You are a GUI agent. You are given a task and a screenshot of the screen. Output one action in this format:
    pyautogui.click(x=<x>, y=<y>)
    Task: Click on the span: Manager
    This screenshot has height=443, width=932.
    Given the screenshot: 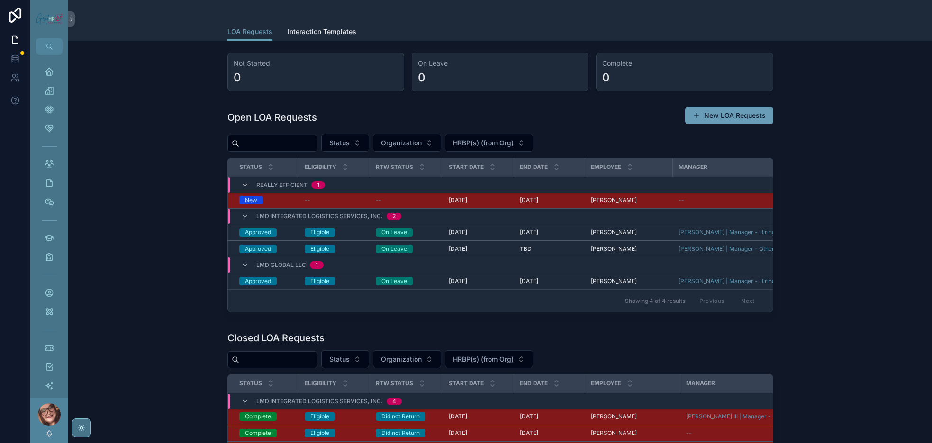 What is the action you would take?
    pyautogui.click(x=693, y=167)
    